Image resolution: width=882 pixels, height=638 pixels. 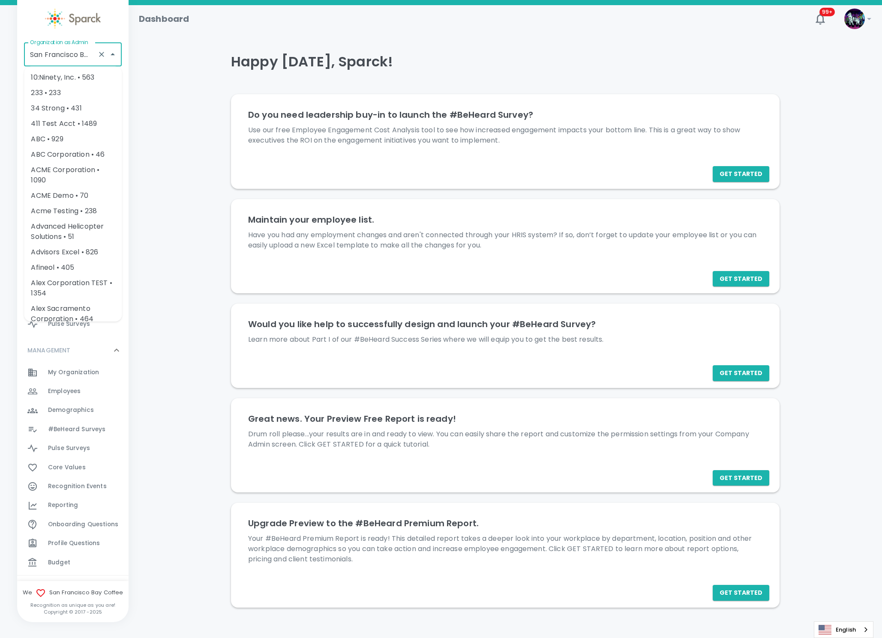 I want to click on li: 10:Ninety, Inc. • 563, so click(x=73, y=78).